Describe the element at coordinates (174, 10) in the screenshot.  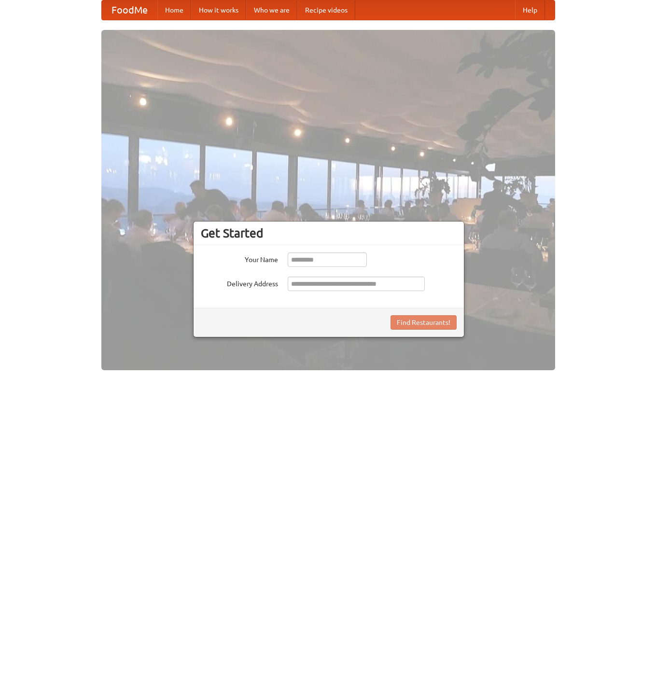
I see `a: Home` at that location.